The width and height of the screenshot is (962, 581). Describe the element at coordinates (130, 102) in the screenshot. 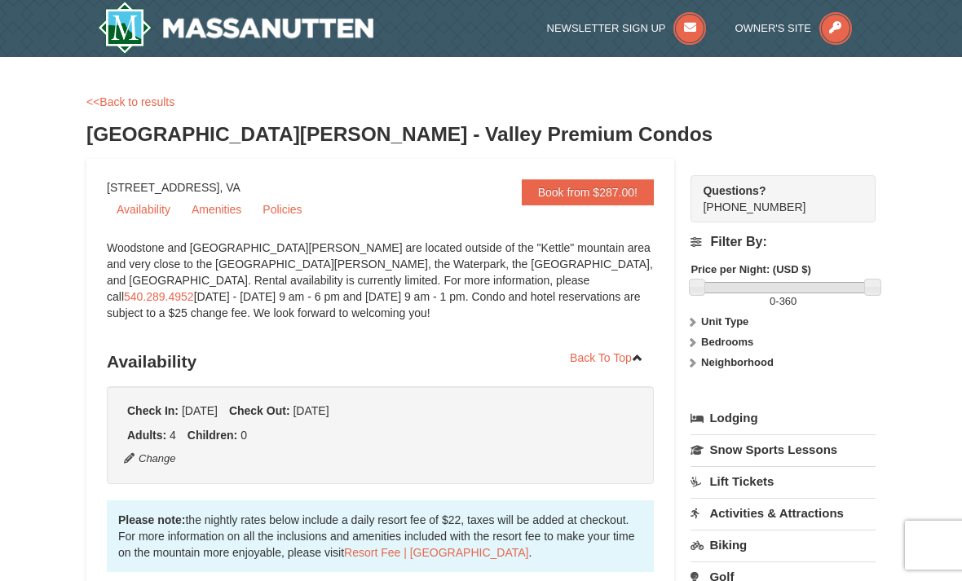

I see `a: <<Back to results` at that location.